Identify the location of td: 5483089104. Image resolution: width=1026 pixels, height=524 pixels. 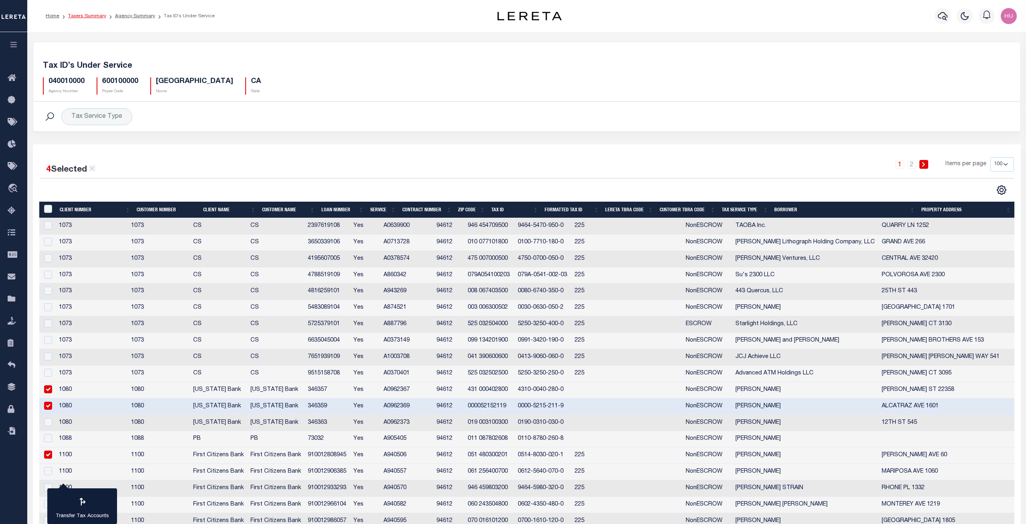
(327, 308).